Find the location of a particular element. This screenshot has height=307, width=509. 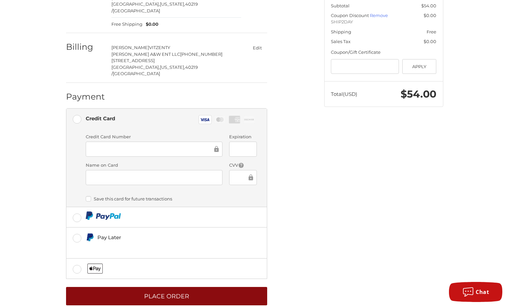

div: Coupon/Gift Certificate is located at coordinates (384, 52).